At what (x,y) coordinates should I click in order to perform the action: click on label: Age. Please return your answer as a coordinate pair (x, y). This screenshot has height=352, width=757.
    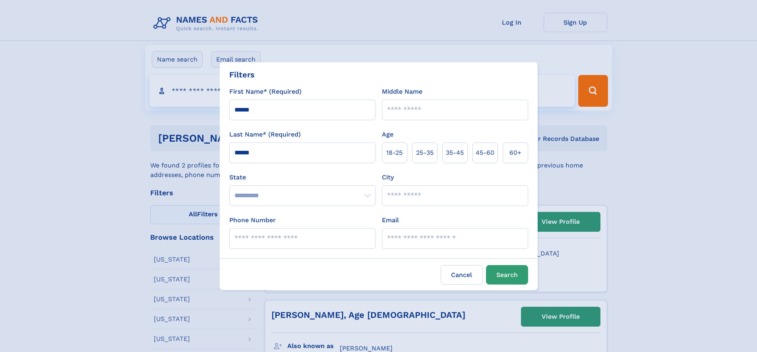
    Looking at the image, I should click on (387, 135).